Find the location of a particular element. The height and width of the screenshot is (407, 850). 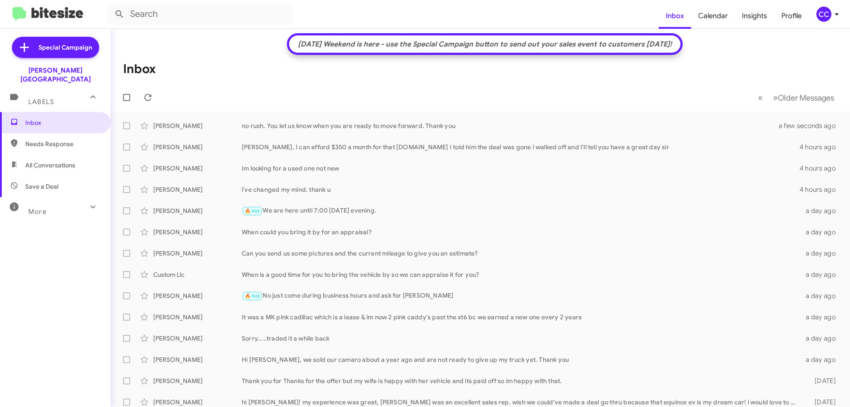

nav: Page navigation example is located at coordinates (796, 97).